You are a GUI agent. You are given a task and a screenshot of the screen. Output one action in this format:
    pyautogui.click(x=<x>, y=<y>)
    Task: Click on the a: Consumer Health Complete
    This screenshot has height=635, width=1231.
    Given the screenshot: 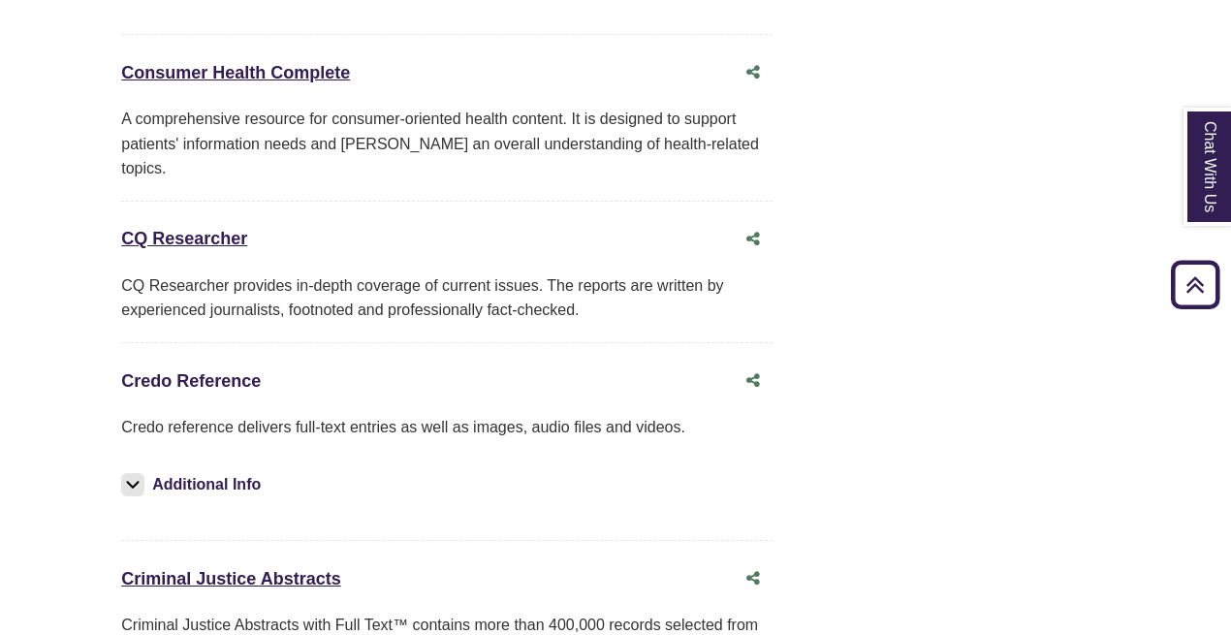 What is the action you would take?
    pyautogui.click(x=235, y=73)
    